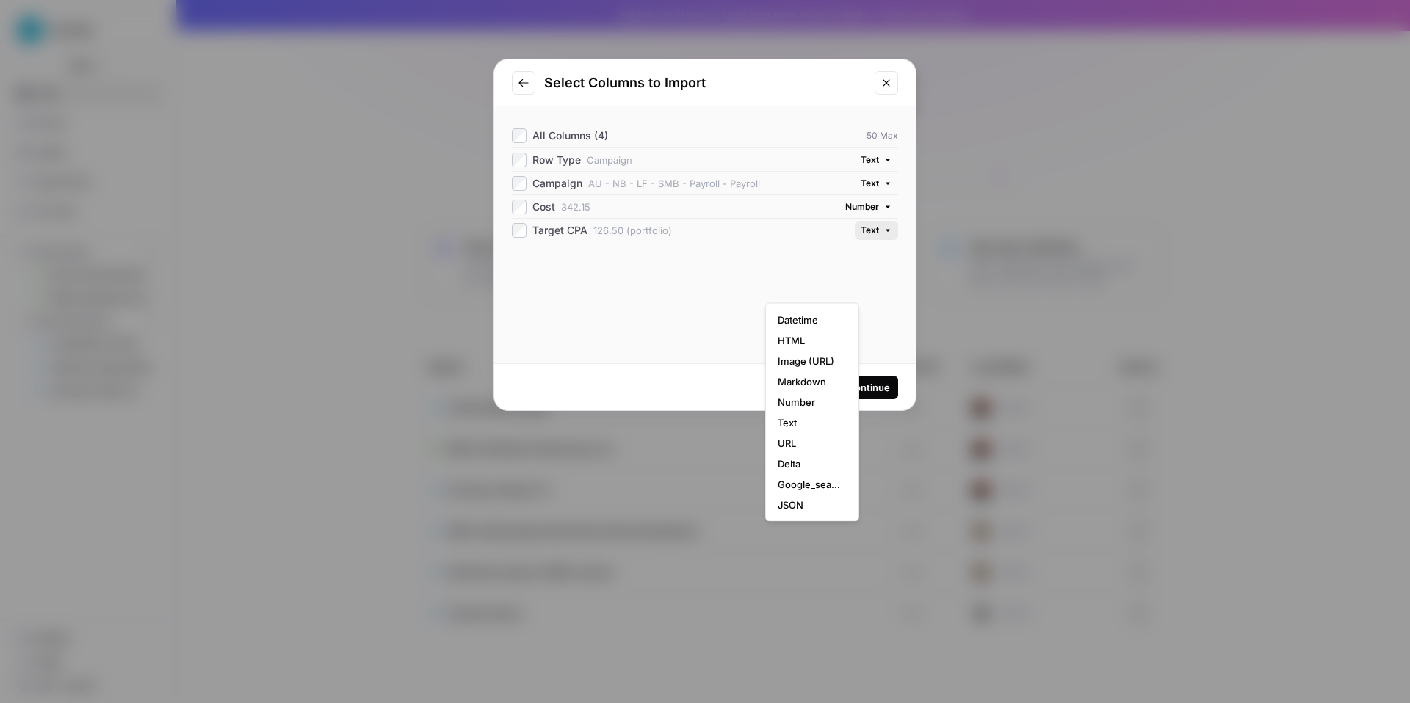 This screenshot has height=703, width=1410. I want to click on div: Text, so click(812, 413).